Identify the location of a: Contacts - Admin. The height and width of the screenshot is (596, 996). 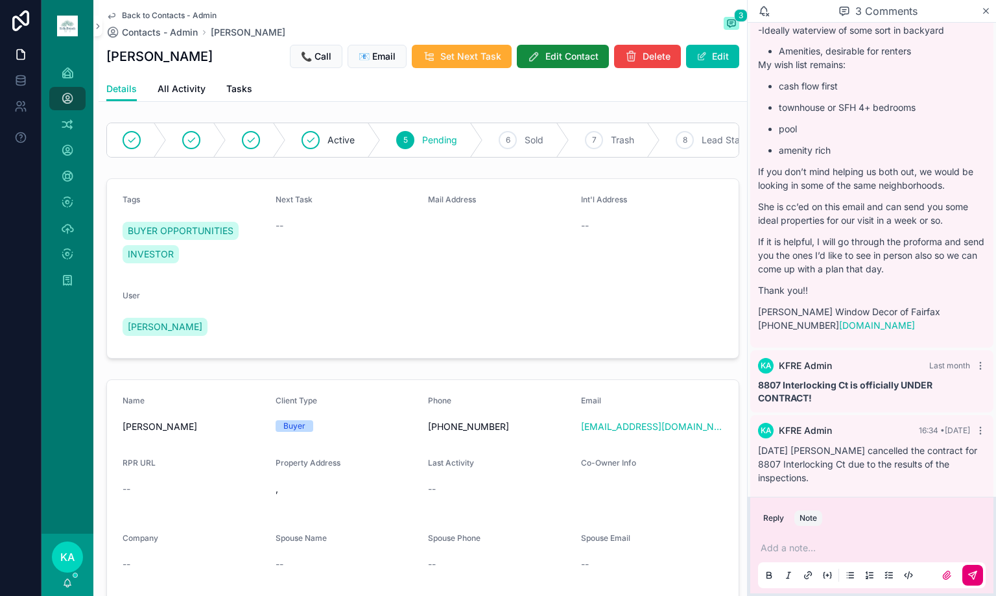
(152, 32).